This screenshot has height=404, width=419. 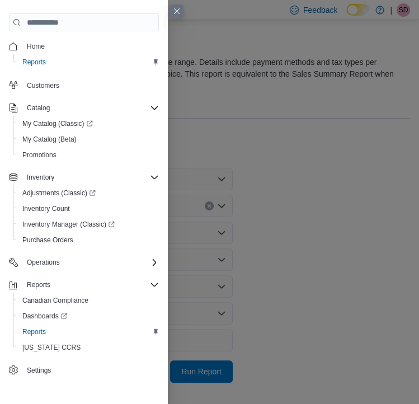 What do you see at coordinates (88, 139) in the screenshot?
I see `button: My Catalog (Beta)` at bounding box center [88, 139].